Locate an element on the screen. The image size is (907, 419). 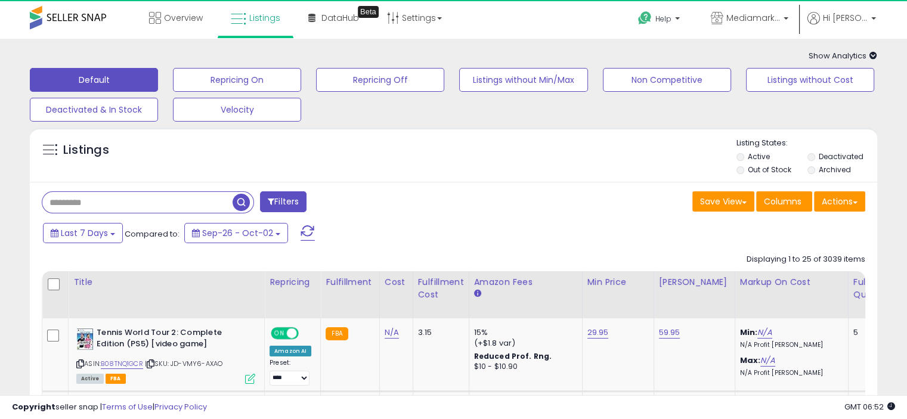
button: Non Competitive is located at coordinates (666, 80).